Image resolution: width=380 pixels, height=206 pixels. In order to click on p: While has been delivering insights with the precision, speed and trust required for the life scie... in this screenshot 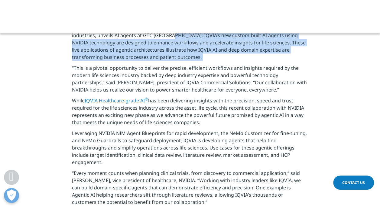, I will do `click(190, 113)`.